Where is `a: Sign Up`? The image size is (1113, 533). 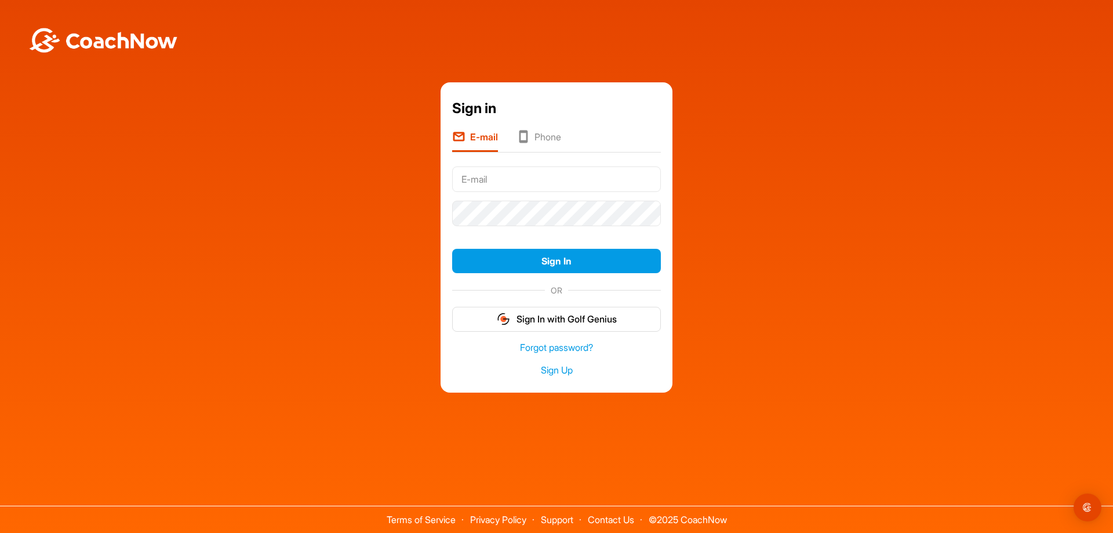 a: Sign Up is located at coordinates (556, 370).